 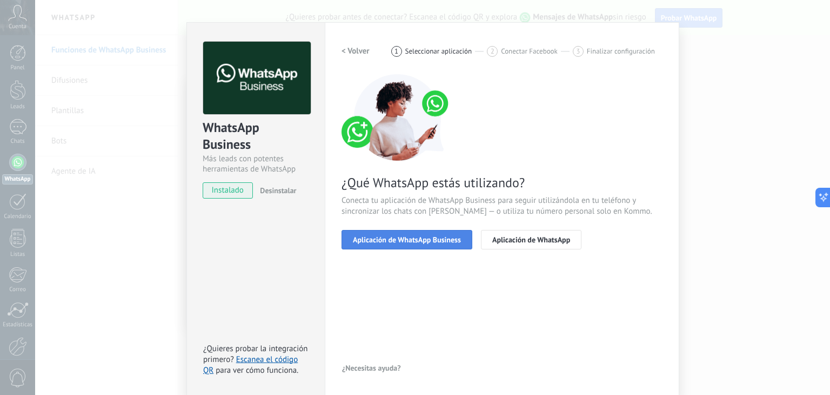 What do you see at coordinates (256, 164) in the screenshot?
I see `div: Más leads con potentes herramientas de WhatsApp` at bounding box center [256, 164].